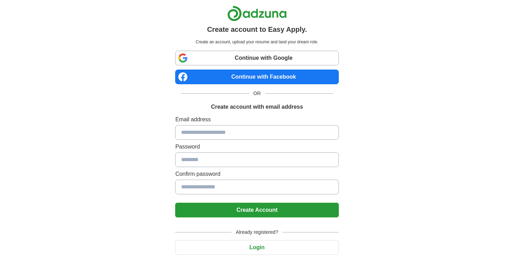 This screenshot has height=259, width=514. What do you see at coordinates (256, 174) in the screenshot?
I see `label: Confirm password` at bounding box center [256, 174].